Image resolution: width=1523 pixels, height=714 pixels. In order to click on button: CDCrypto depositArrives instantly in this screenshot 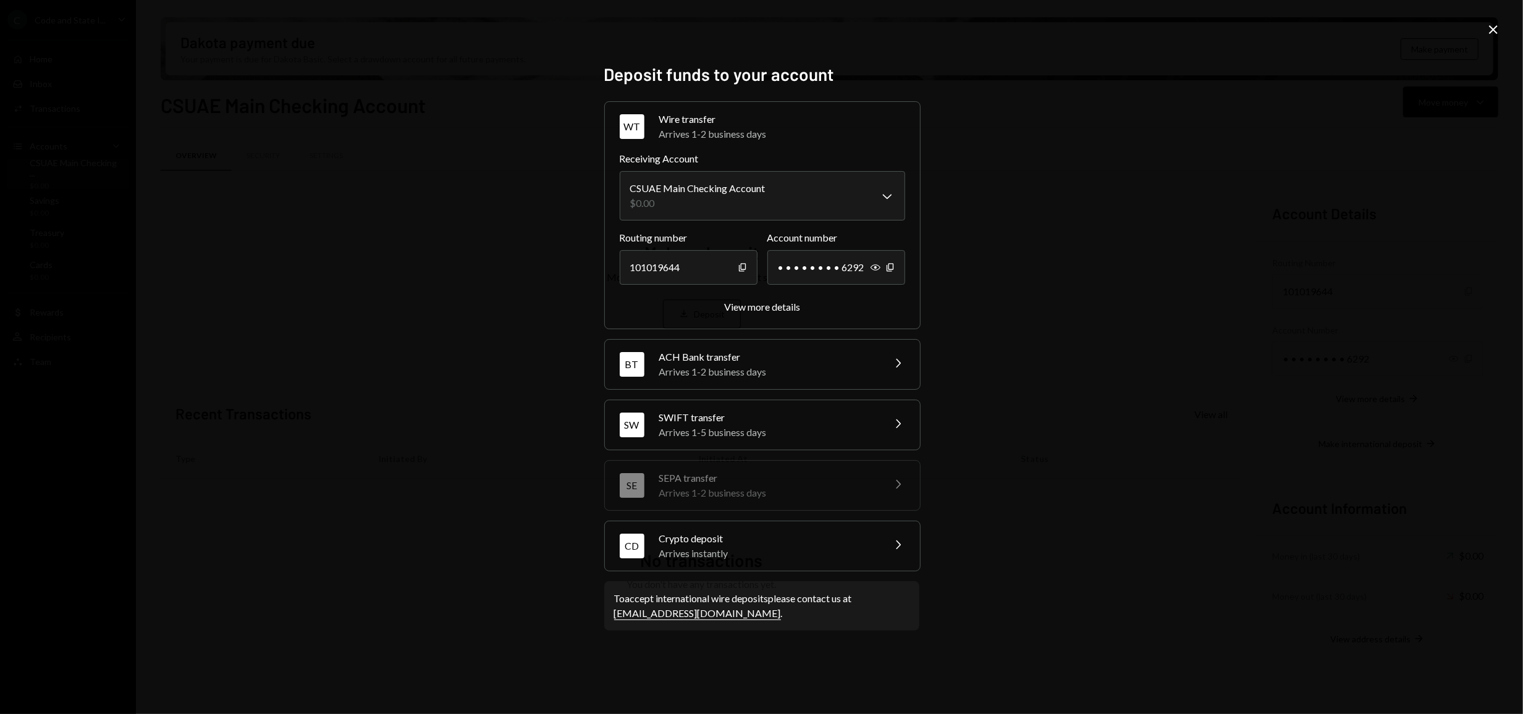, I will do `click(762, 546)`.